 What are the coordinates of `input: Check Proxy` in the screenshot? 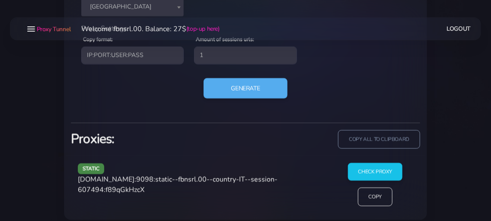 It's located at (375, 172).